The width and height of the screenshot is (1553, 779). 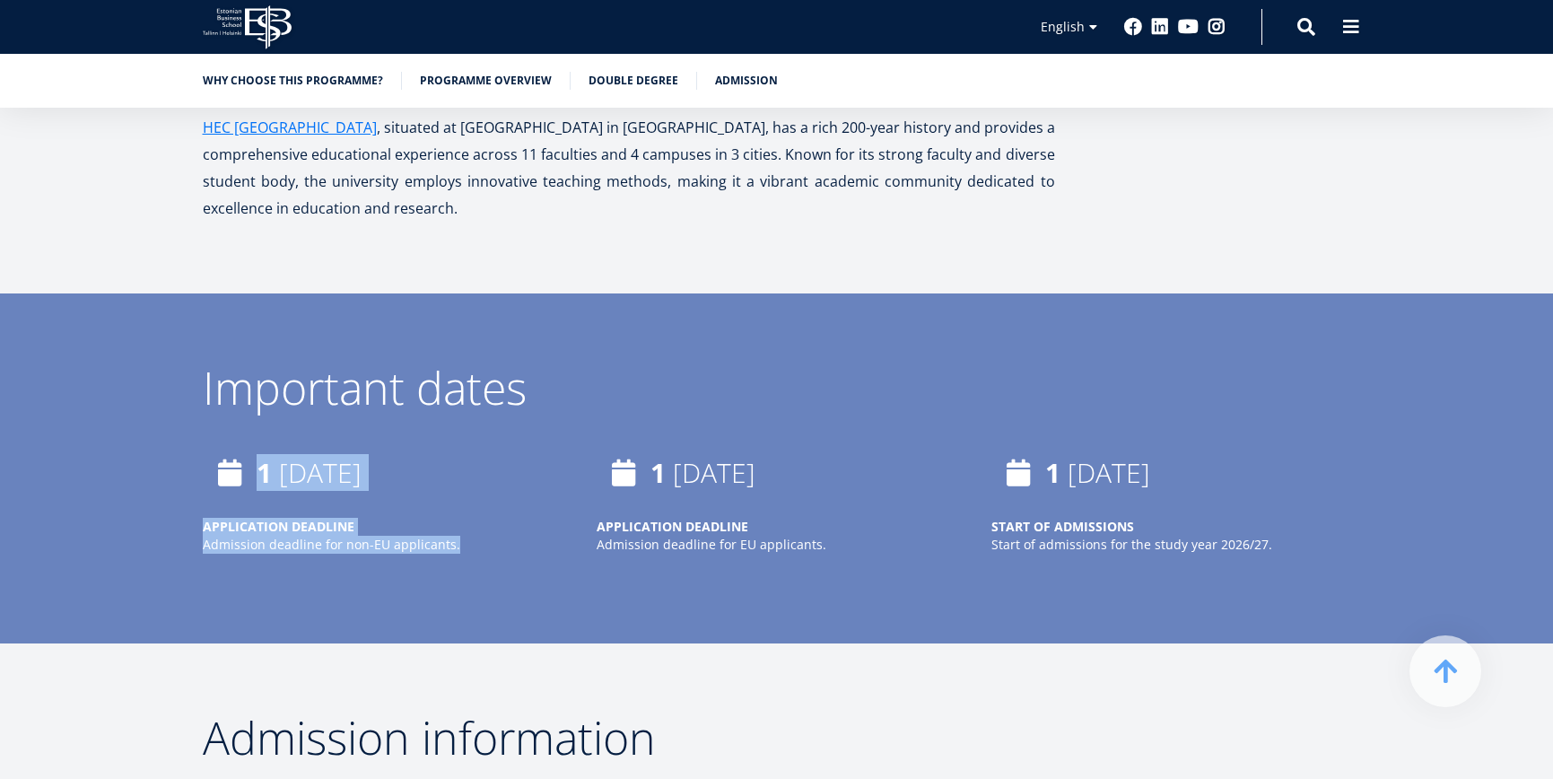 I want to click on div: Important dates, so click(x=777, y=387).